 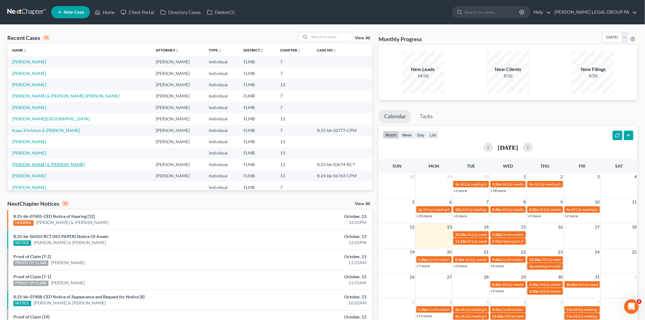 I want to click on span: 27, so click(x=449, y=277).